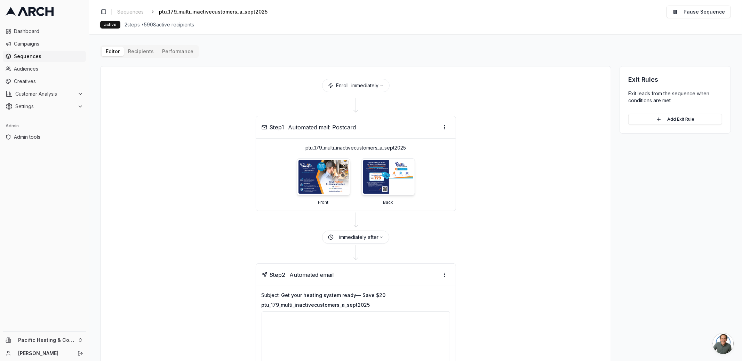 This screenshot has height=361, width=742. Describe the element at coordinates (178, 51) in the screenshot. I see `button: Performance` at that location.